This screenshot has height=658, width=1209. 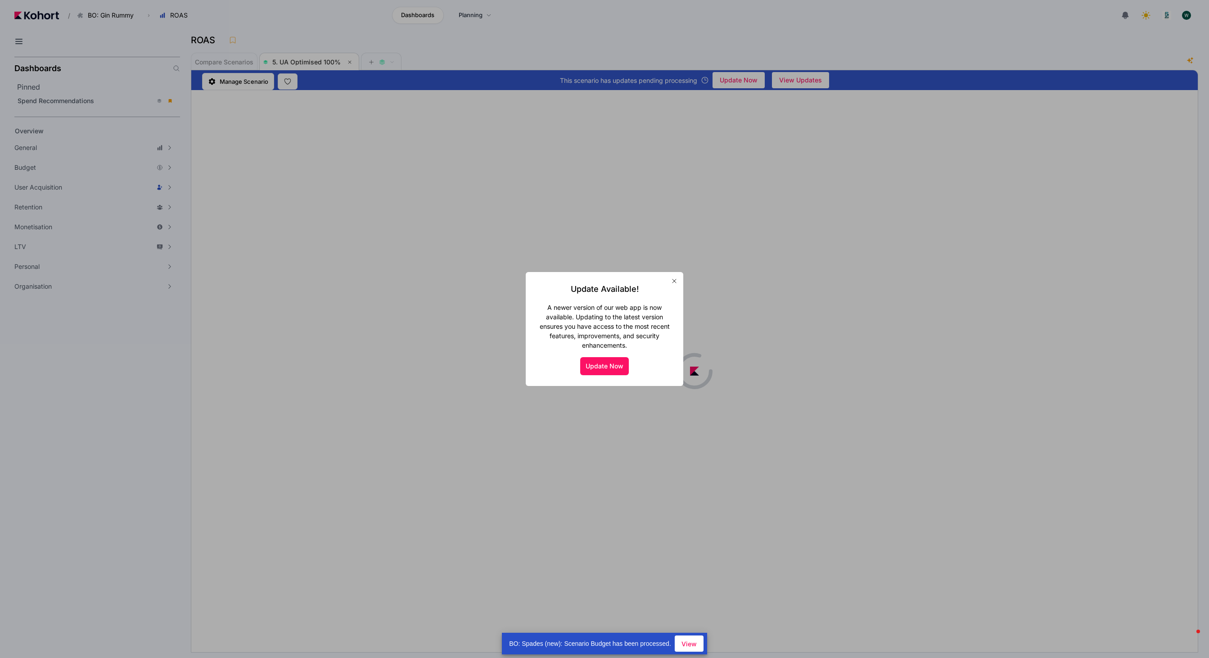 What do you see at coordinates (689, 643) in the screenshot?
I see `button: View` at bounding box center [689, 643].